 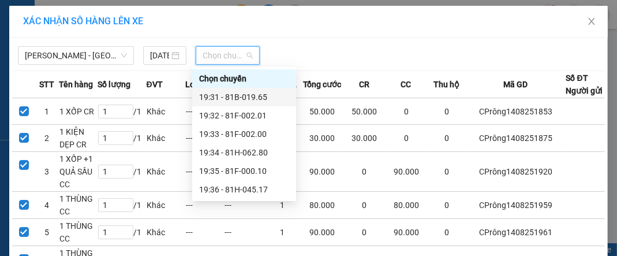 I want to click on span: Loại hàng, so click(x=203, y=84).